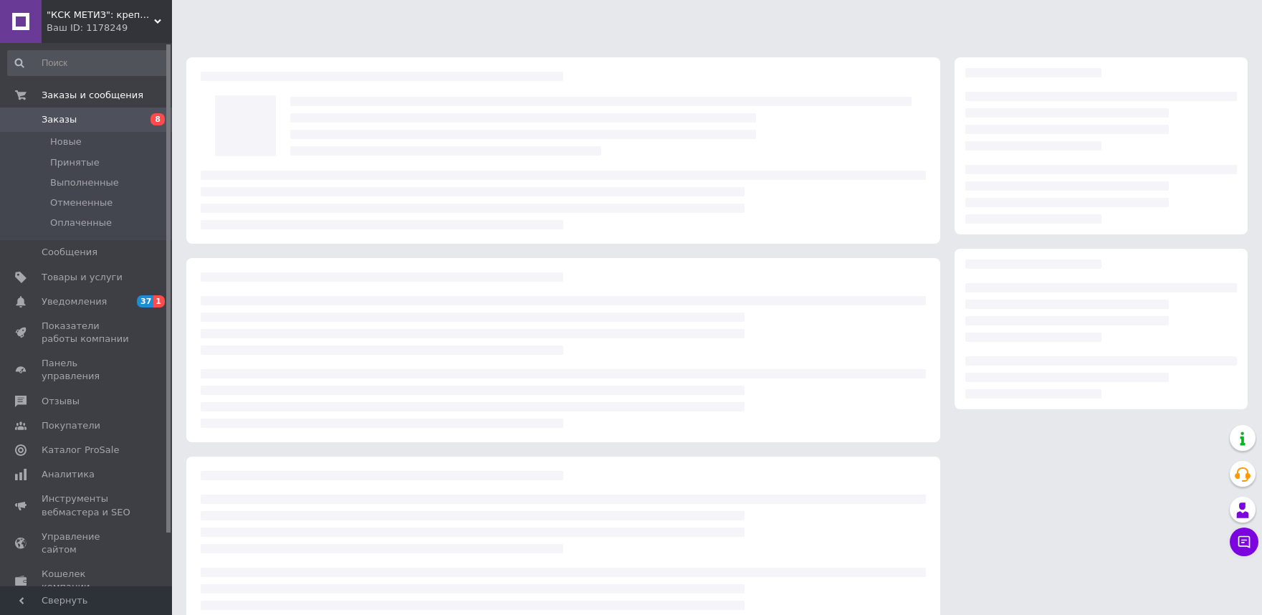 The height and width of the screenshot is (615, 1262). I want to click on span: Товары и услуги, so click(82, 277).